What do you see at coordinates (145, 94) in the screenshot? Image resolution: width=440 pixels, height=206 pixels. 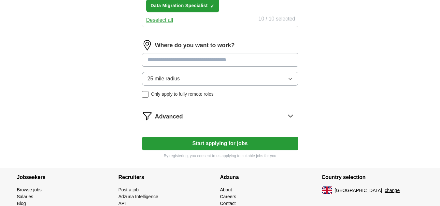 I see `input: Only apply to fully remote roles` at bounding box center [145, 94].